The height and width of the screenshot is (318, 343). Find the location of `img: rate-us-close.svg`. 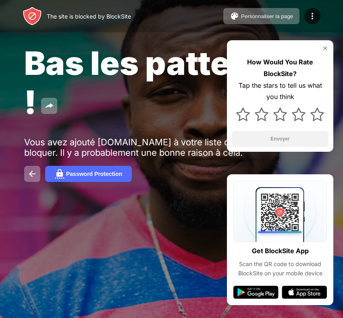

img: rate-us-close.svg is located at coordinates (325, 48).